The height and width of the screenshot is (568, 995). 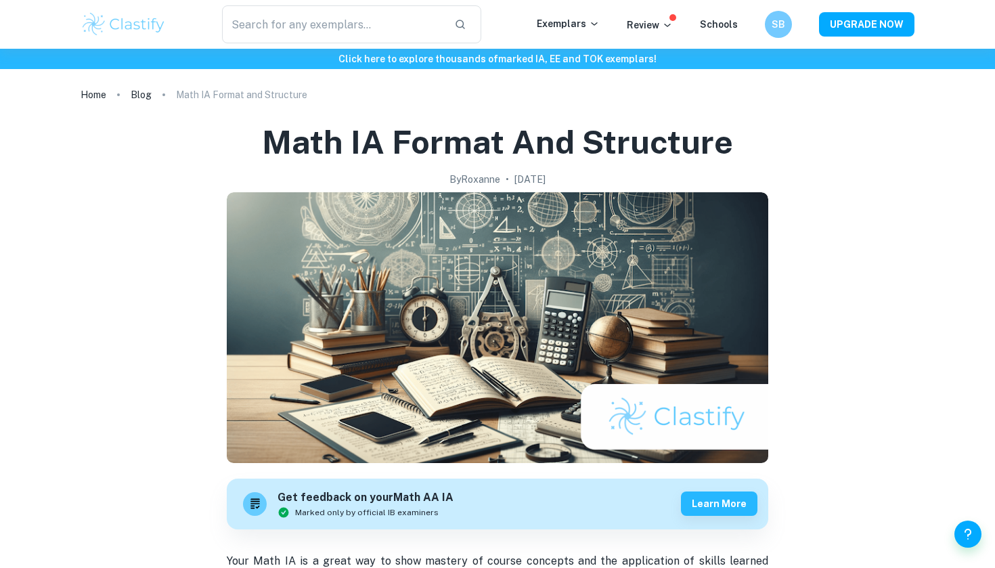 I want to click on a: Home, so click(x=93, y=95).